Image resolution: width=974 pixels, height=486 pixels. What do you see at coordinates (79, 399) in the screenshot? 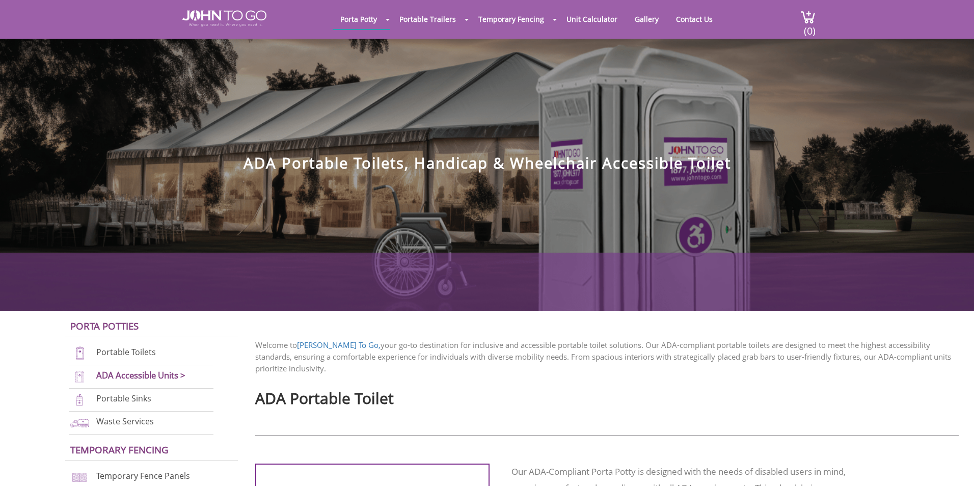
I see `img: portable-sinks-new.png` at bounding box center [79, 399].